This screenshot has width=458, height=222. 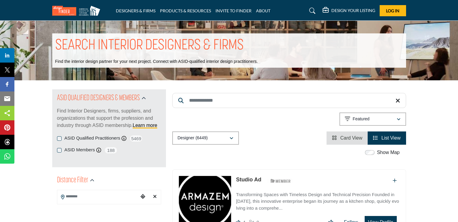 What do you see at coordinates (98, 196) in the screenshot?
I see `input: Search Location` at bounding box center [98, 196].